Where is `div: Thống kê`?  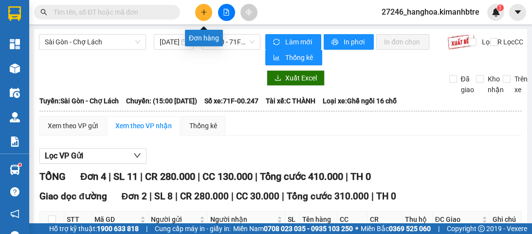
div: Thống kê is located at coordinates (203, 126).